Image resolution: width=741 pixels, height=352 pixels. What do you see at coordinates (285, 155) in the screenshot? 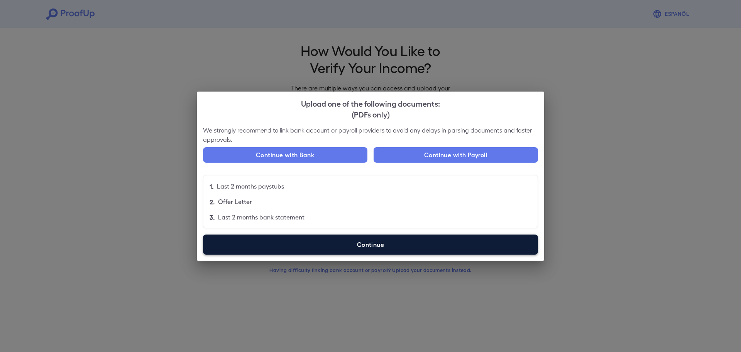
I see `button: Continue with Bank` at bounding box center [285, 155].